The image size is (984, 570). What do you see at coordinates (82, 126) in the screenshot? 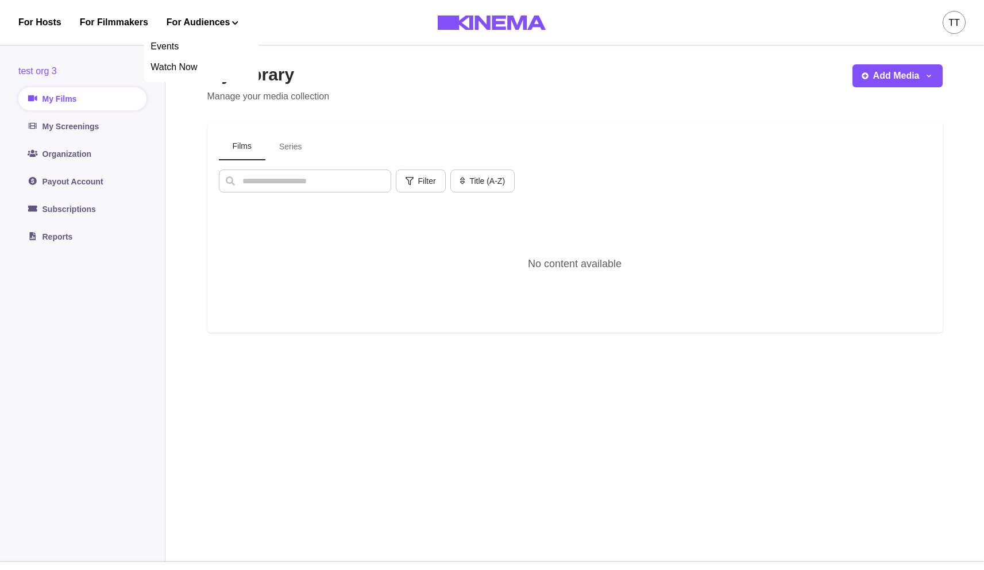
I see `a: My Screenings` at bounding box center [82, 126].